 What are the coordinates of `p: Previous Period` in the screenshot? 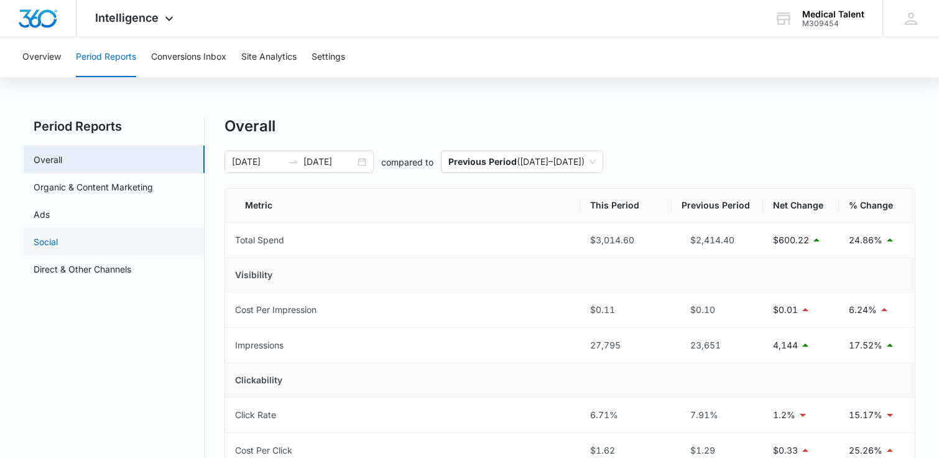 It's located at (482, 161).